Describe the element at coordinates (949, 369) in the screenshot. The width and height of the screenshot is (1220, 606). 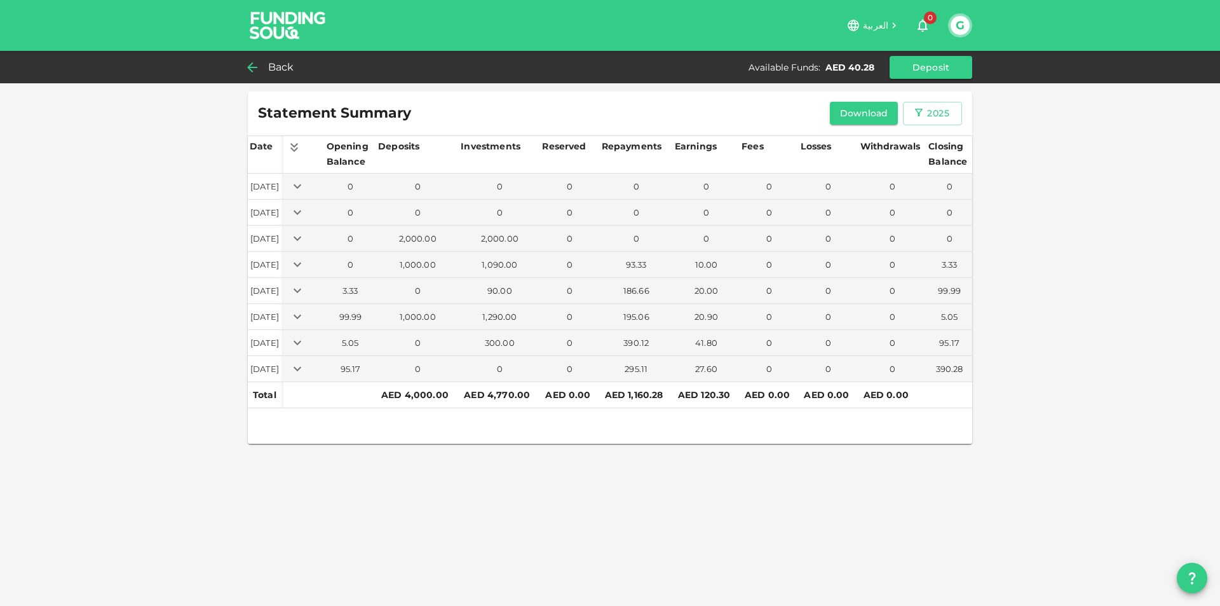
I see `div: 390.28` at that location.